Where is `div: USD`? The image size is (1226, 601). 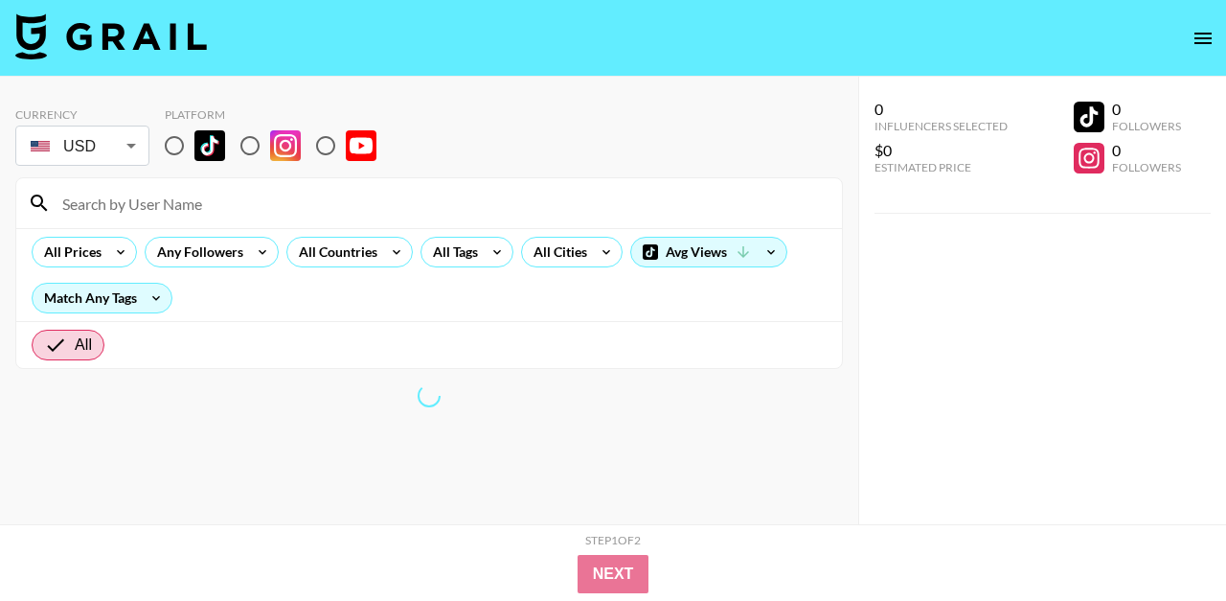
div: USD is located at coordinates (82, 146).